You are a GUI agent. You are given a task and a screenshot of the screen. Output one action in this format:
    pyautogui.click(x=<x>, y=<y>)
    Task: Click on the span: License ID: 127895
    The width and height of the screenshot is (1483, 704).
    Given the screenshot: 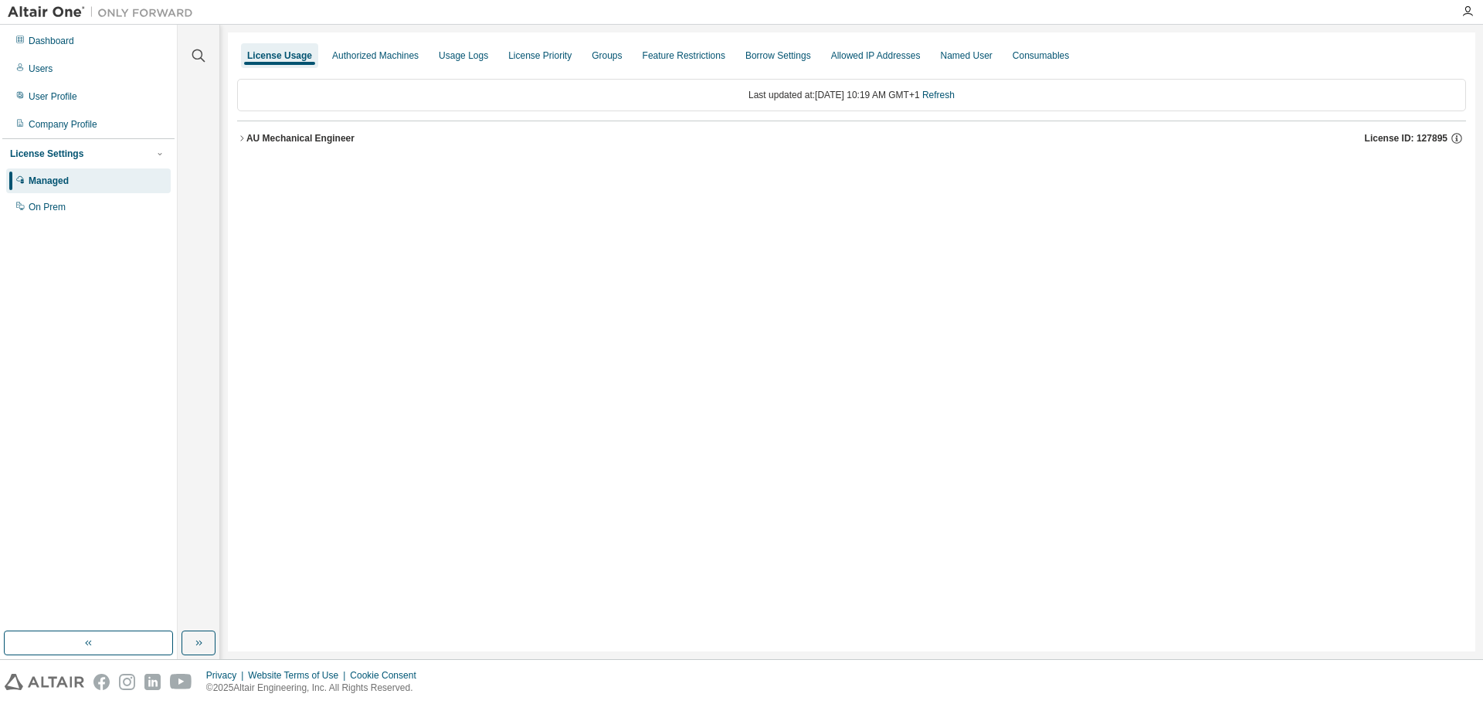 What is the action you would take?
    pyautogui.click(x=1406, y=138)
    